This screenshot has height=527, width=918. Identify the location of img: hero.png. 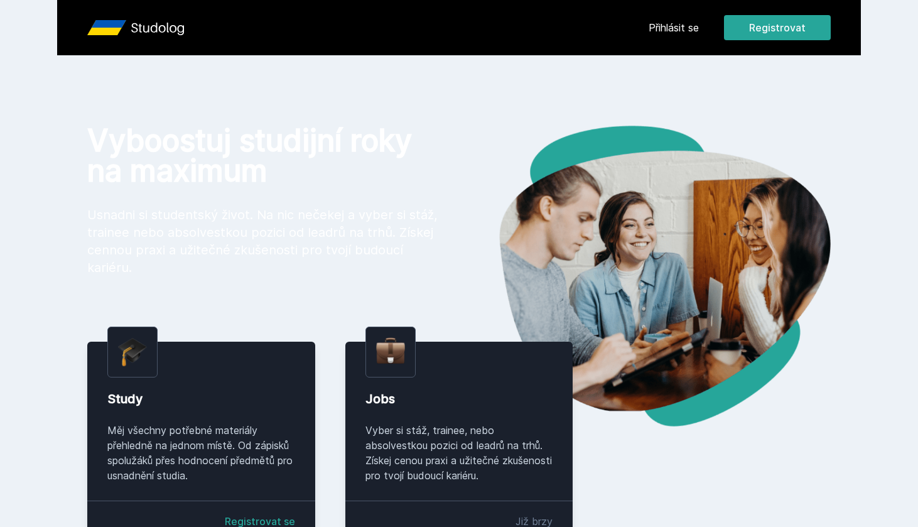
(645, 276).